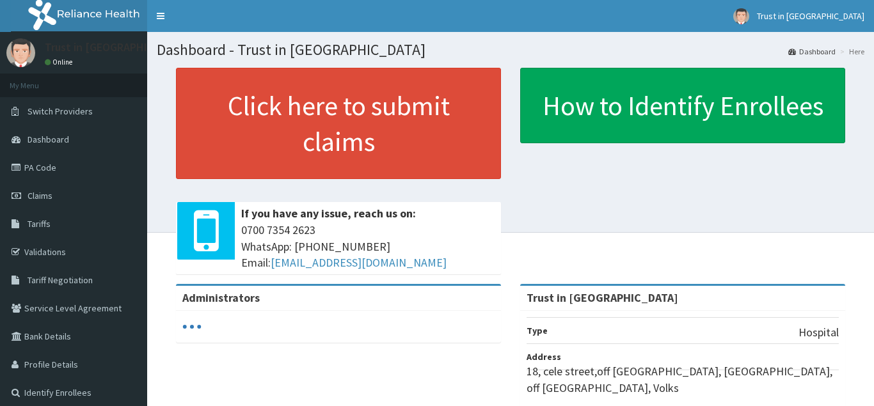 Image resolution: width=874 pixels, height=406 pixels. I want to click on span: Dashboard, so click(48, 139).